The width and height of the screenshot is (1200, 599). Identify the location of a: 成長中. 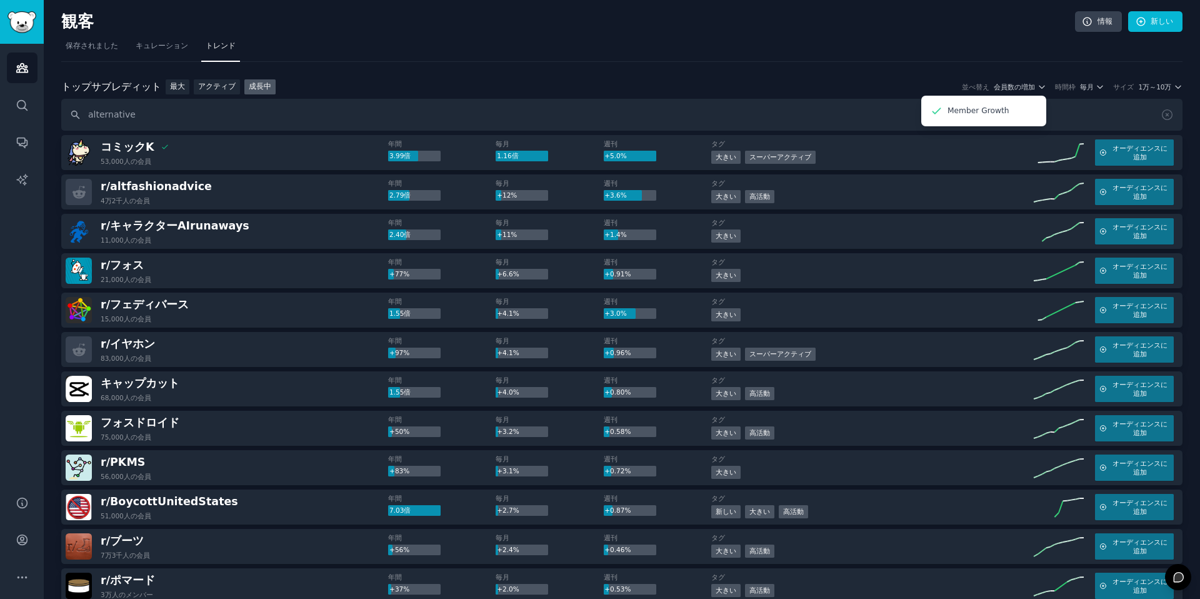
(260, 87).